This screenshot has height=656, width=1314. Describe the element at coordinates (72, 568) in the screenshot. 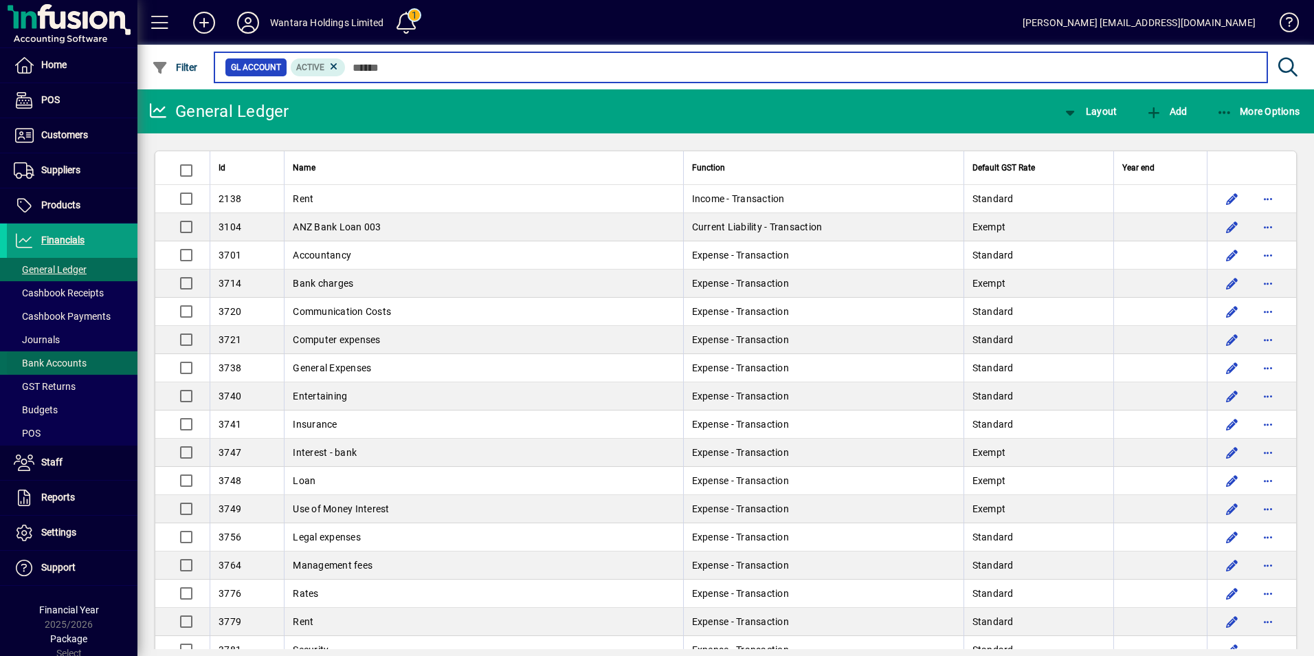

I see `a: Support` at that location.